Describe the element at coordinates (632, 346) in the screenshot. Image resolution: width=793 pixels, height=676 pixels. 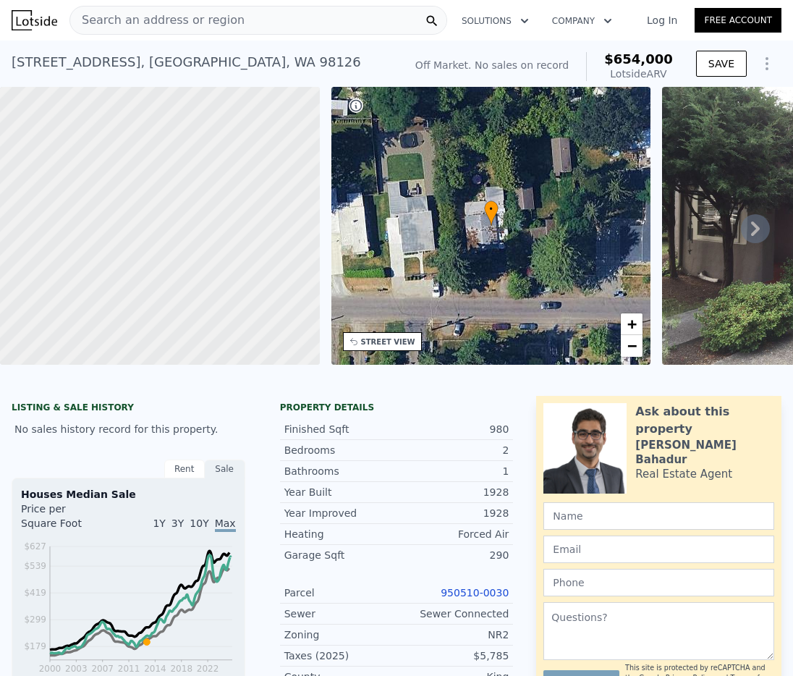
I see `a: Zoom out` at that location.